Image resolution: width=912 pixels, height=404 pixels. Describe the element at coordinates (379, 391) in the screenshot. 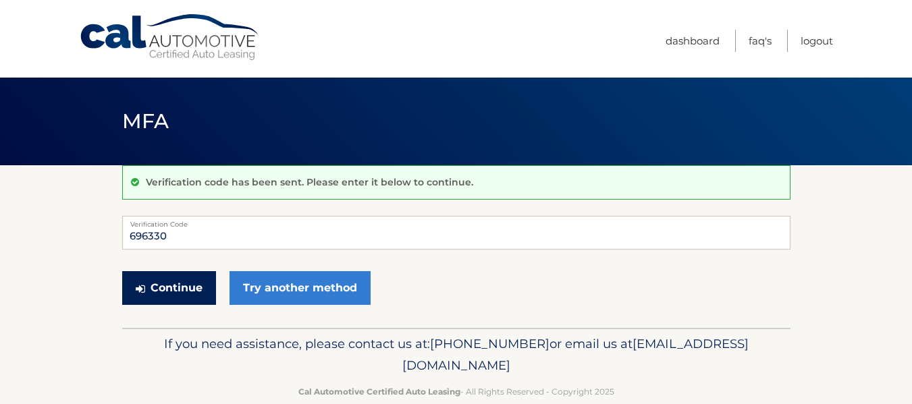

I see `strong: Cal Automotive Certified Auto Leasing` at that location.